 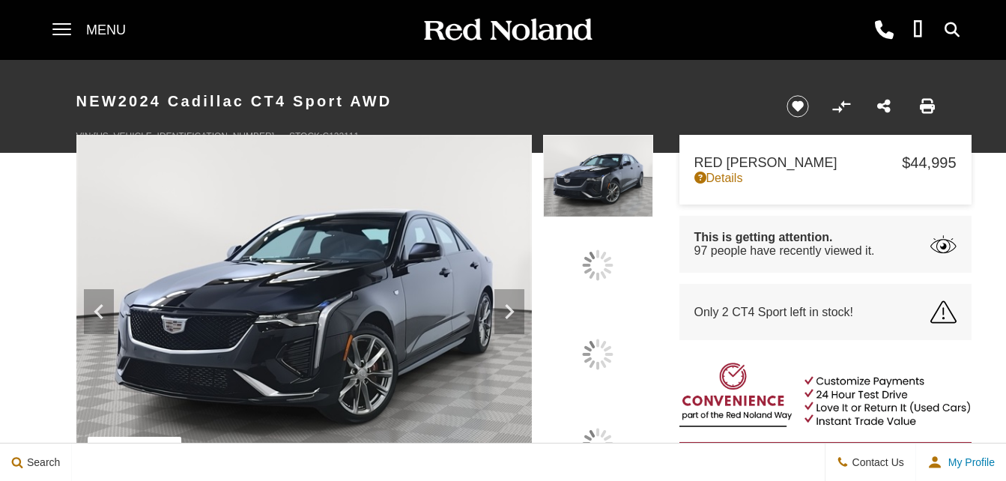 I want to click on button: user-profile-menu, so click(x=961, y=462).